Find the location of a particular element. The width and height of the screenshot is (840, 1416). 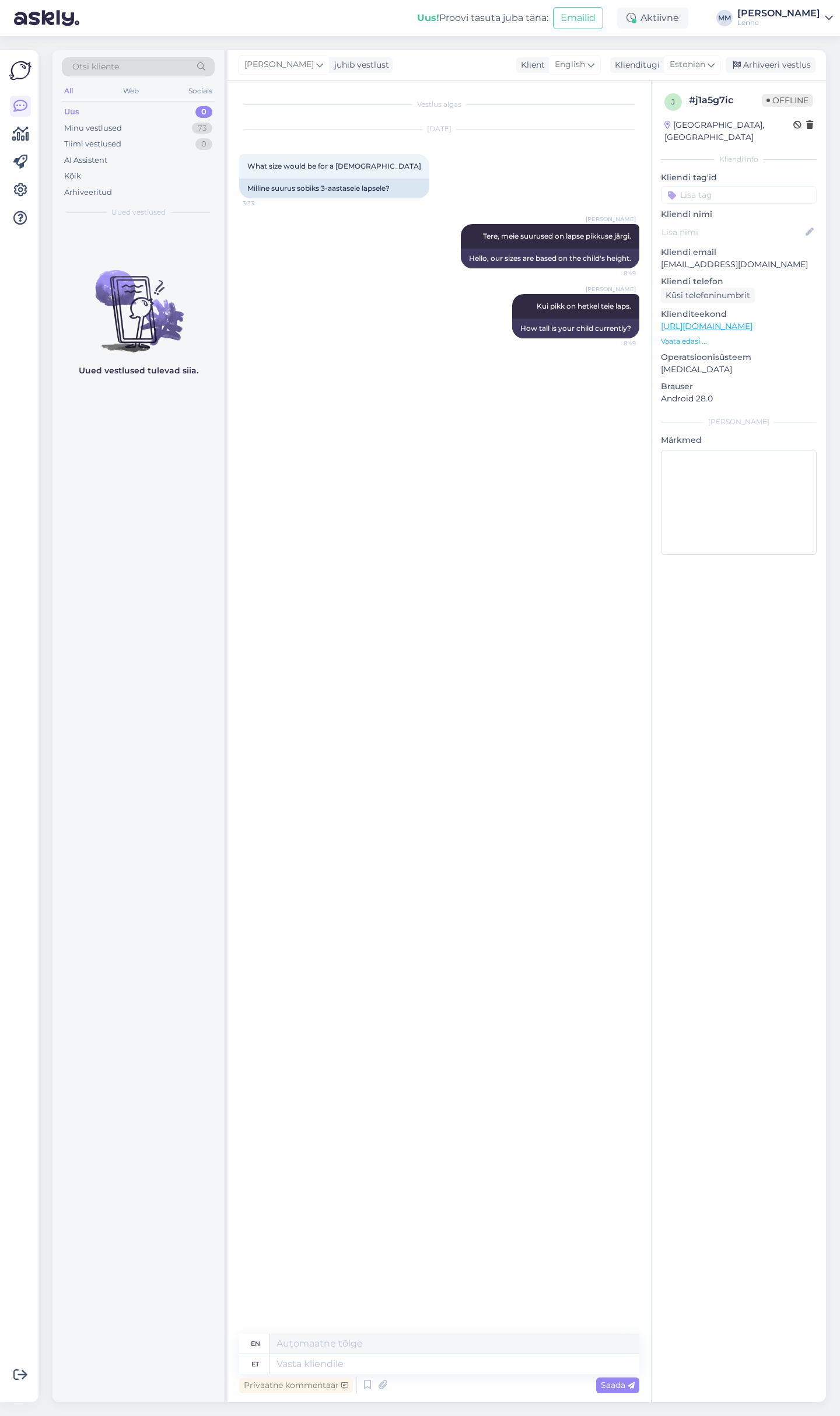

span: j is located at coordinates (674, 101).